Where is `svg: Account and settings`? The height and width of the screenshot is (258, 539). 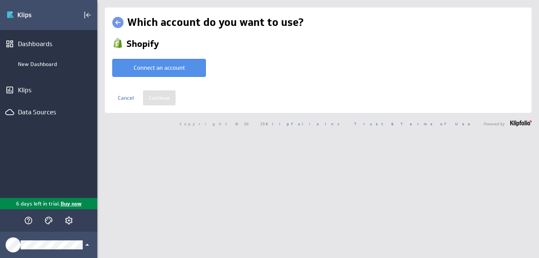 svg: Account and settings is located at coordinates (69, 220).